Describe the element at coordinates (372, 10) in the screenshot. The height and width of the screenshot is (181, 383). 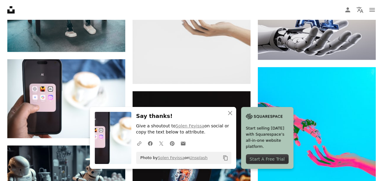
I see `button: Menu` at that location.